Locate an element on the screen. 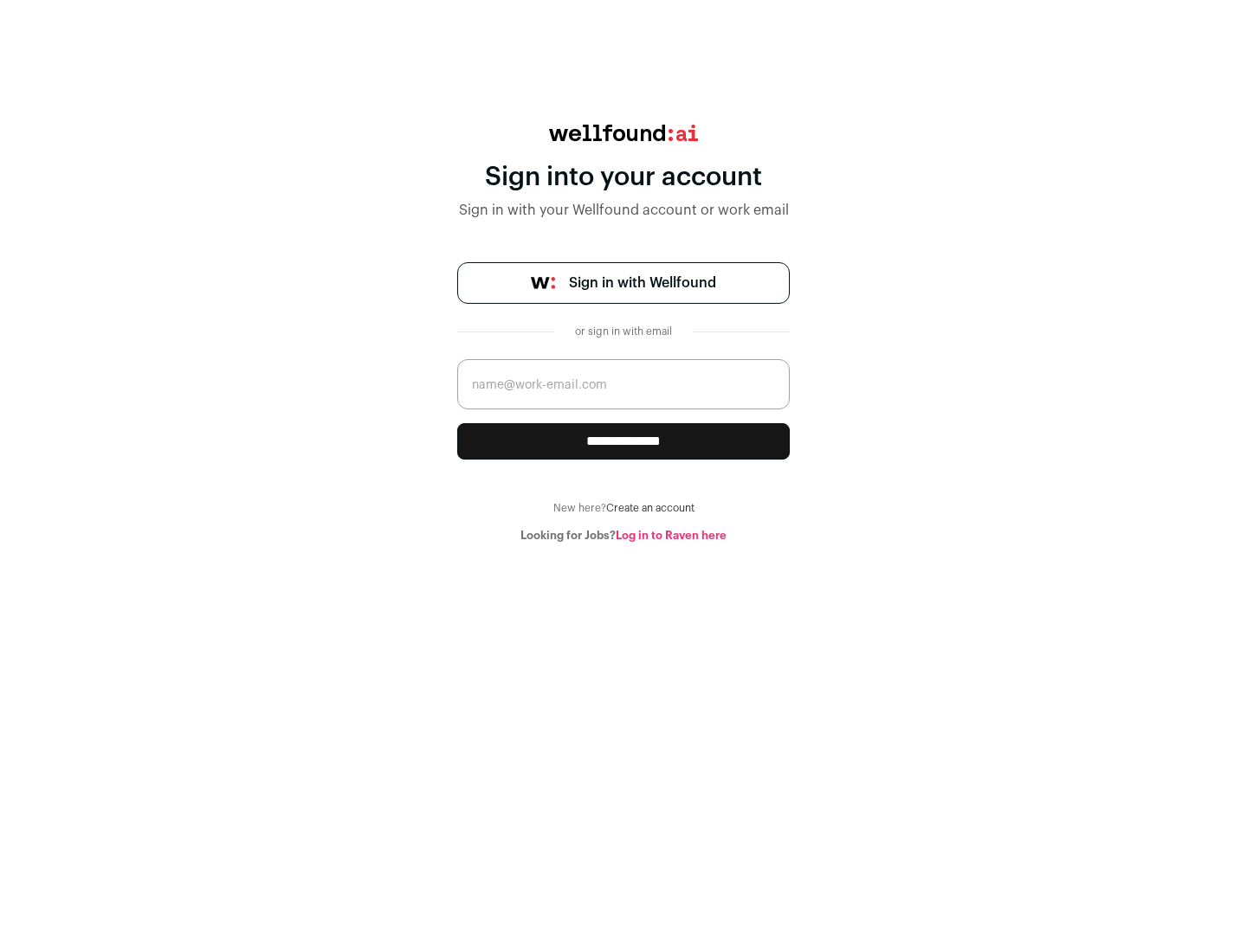 This screenshot has width=1247, height=952. a: Sign in with Wellfound is located at coordinates (623, 283).